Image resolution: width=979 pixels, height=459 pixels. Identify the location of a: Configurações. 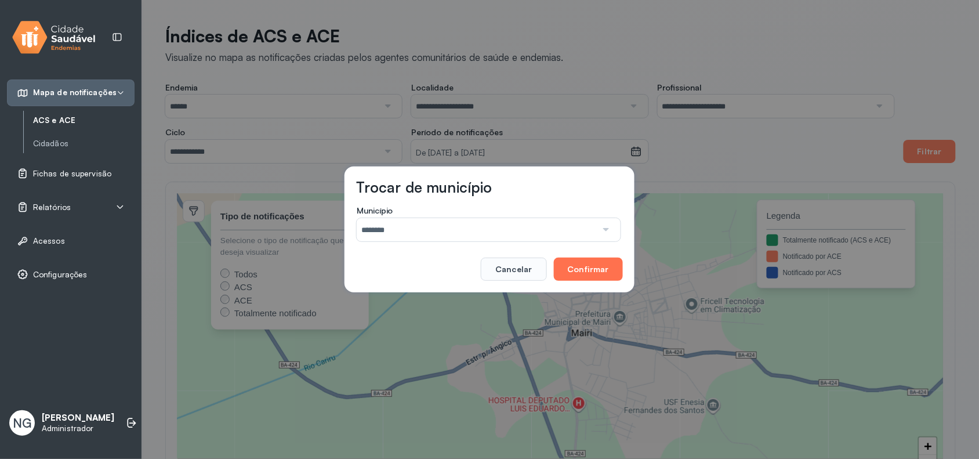
(71, 274).